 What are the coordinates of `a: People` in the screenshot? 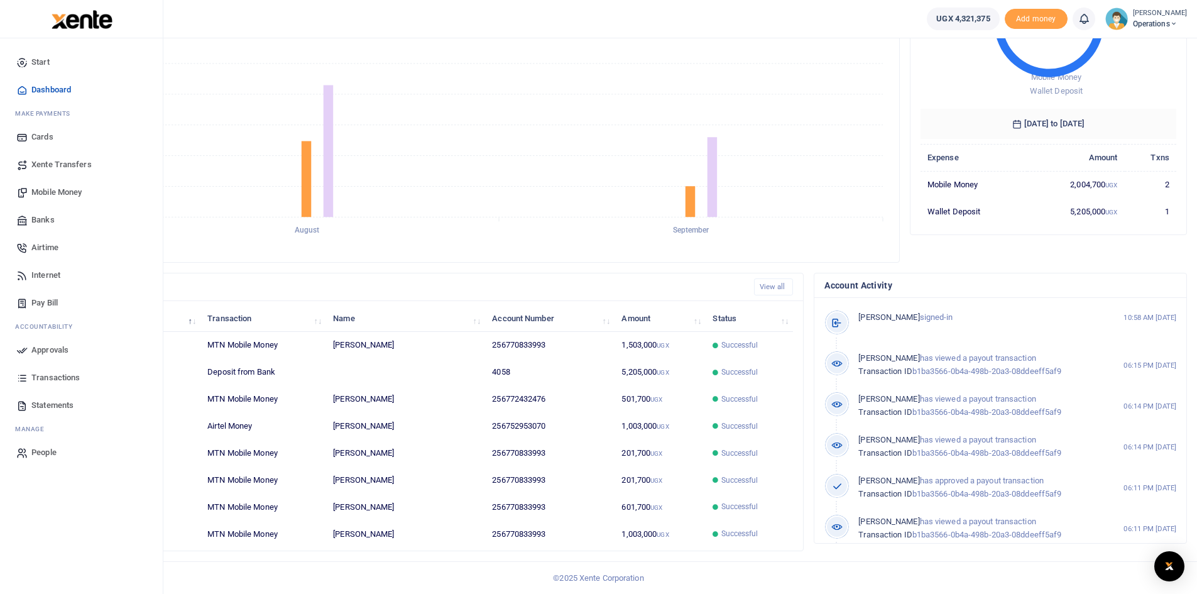 It's located at (81, 452).